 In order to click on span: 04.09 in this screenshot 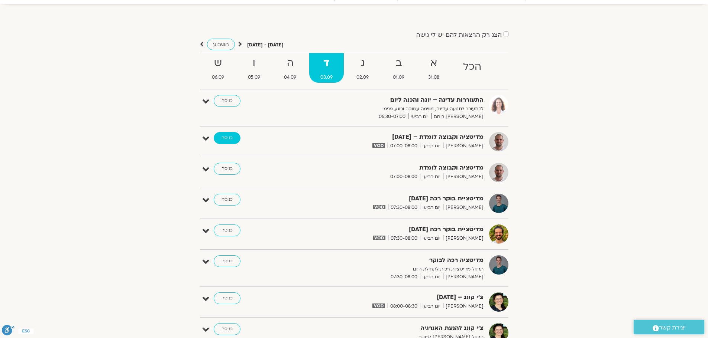, I will do `click(290, 77)`.